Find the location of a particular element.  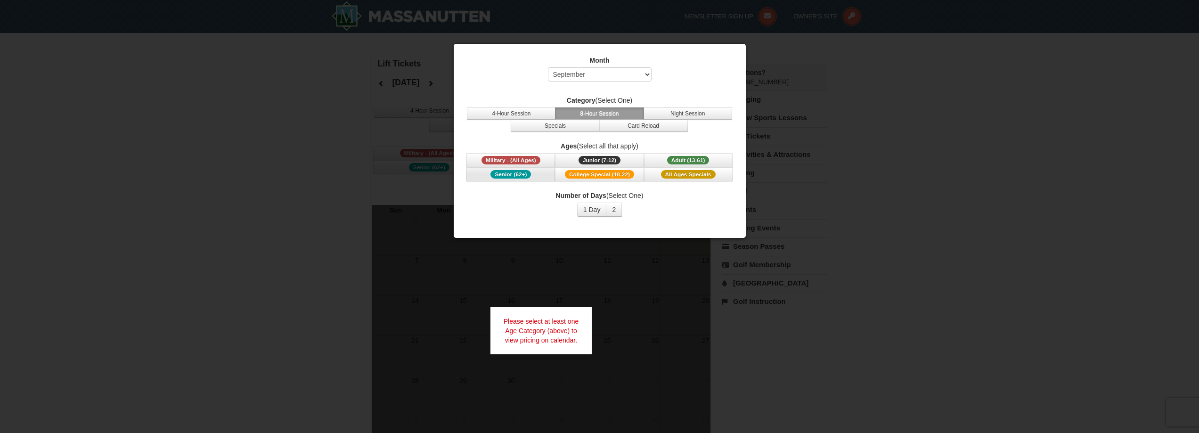

button: Military - (All Ages) is located at coordinates (511, 160).